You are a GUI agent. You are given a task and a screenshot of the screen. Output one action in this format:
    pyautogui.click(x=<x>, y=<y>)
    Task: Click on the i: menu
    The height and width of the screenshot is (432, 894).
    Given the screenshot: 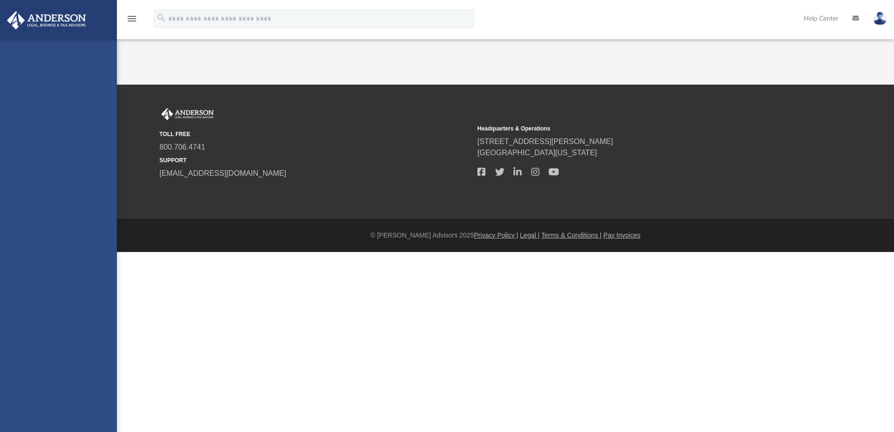 What is the action you would take?
    pyautogui.click(x=132, y=19)
    